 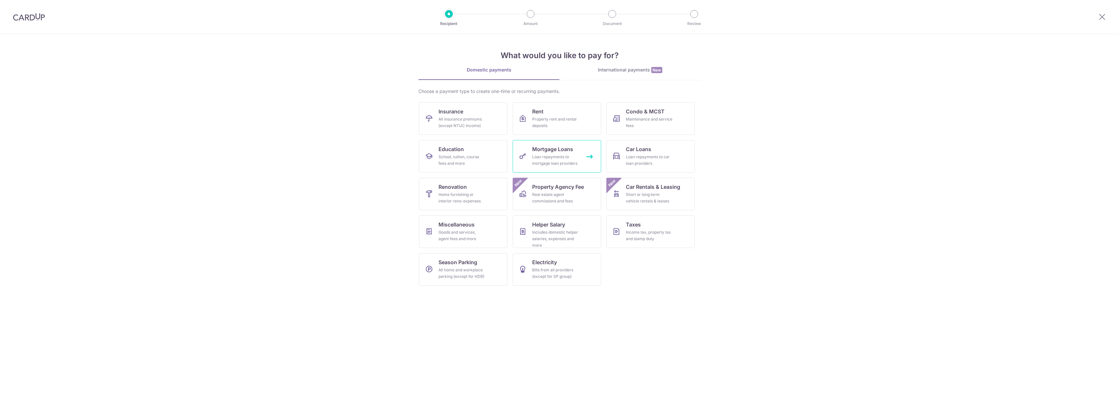 I want to click on img: CardUp, so click(x=29, y=17).